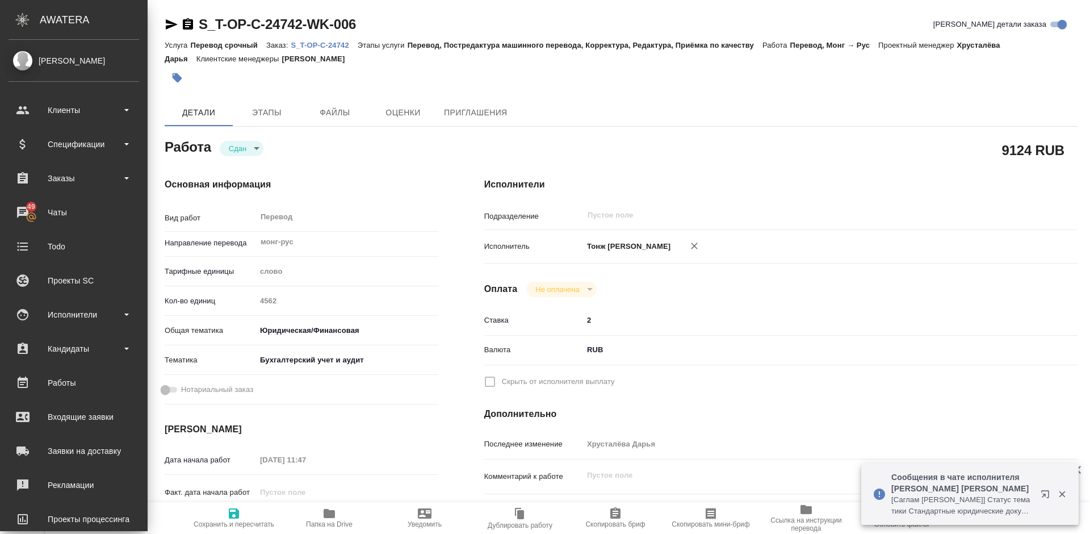  I want to click on div: RUB, so click(806, 350).